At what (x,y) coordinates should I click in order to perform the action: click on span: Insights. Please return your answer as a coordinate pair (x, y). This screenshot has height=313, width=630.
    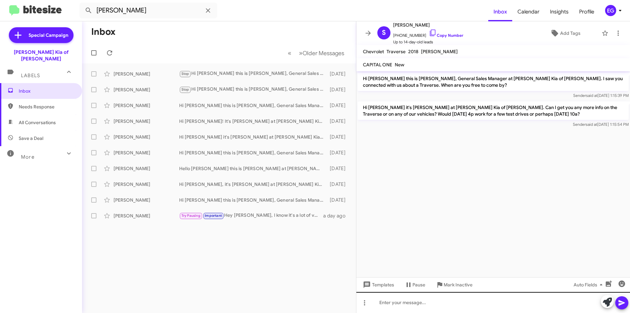
    Looking at the image, I should click on (559, 12).